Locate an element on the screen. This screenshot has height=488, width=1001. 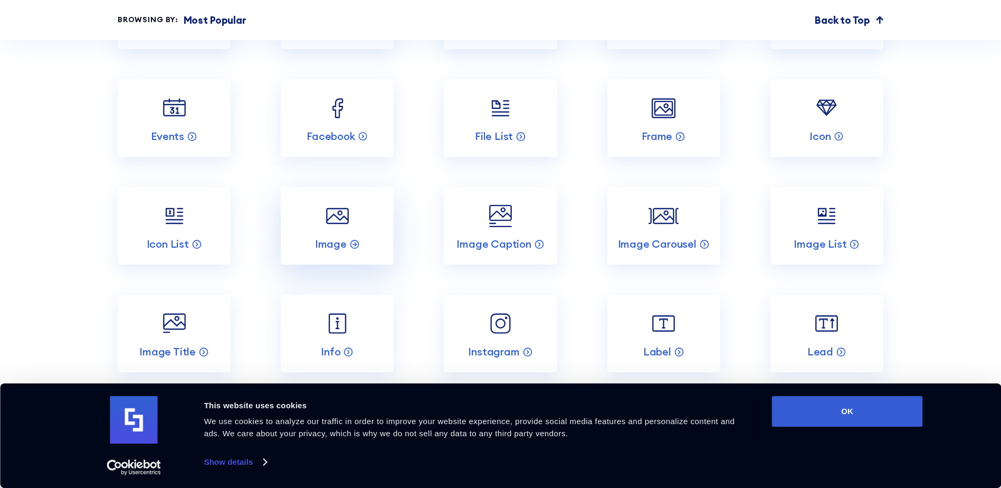
img: Instagram is located at coordinates (500, 323).